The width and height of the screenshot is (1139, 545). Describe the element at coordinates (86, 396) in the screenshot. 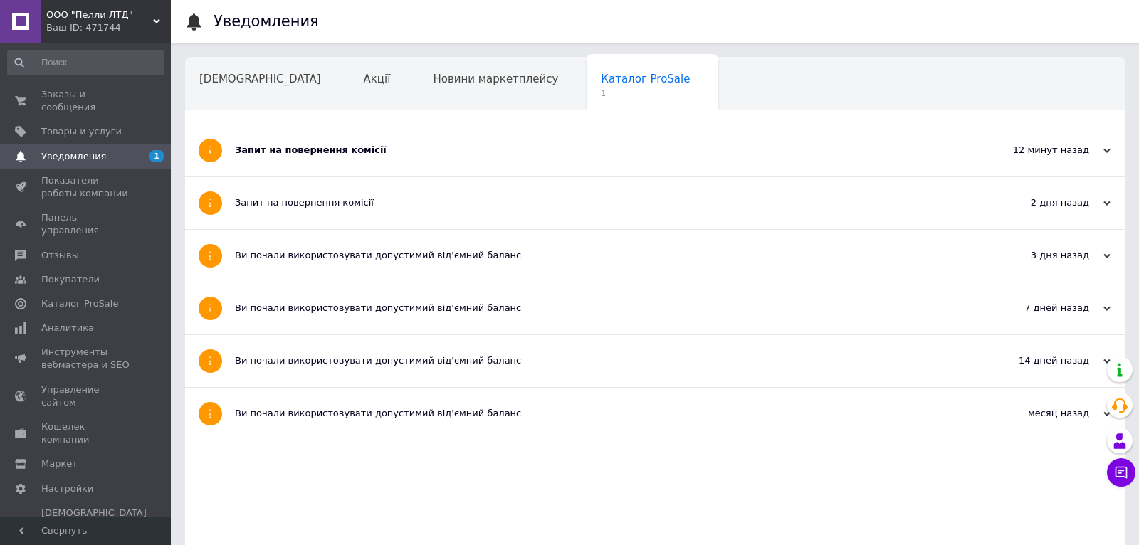

I see `span: Управление сайтом` at that location.